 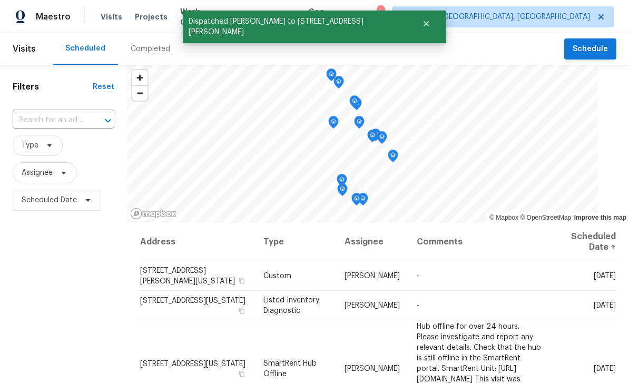 I want to click on button: Schedule, so click(x=590, y=49).